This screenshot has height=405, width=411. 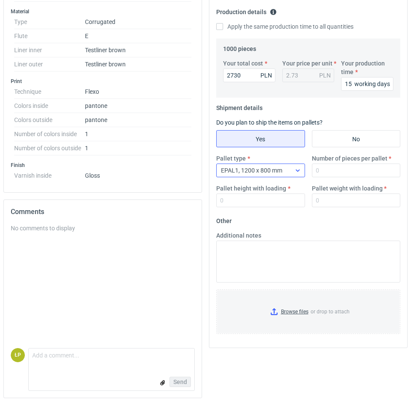 What do you see at coordinates (180, 382) in the screenshot?
I see `button: Send` at bounding box center [180, 382].